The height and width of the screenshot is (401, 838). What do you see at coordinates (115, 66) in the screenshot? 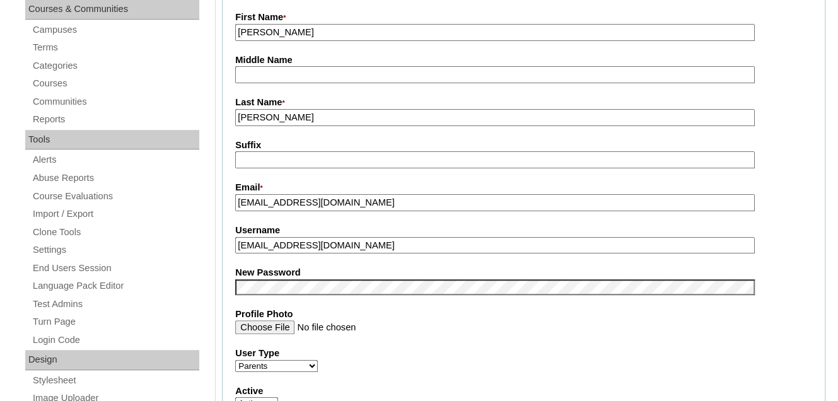
I see `a: Categories` at bounding box center [115, 66].